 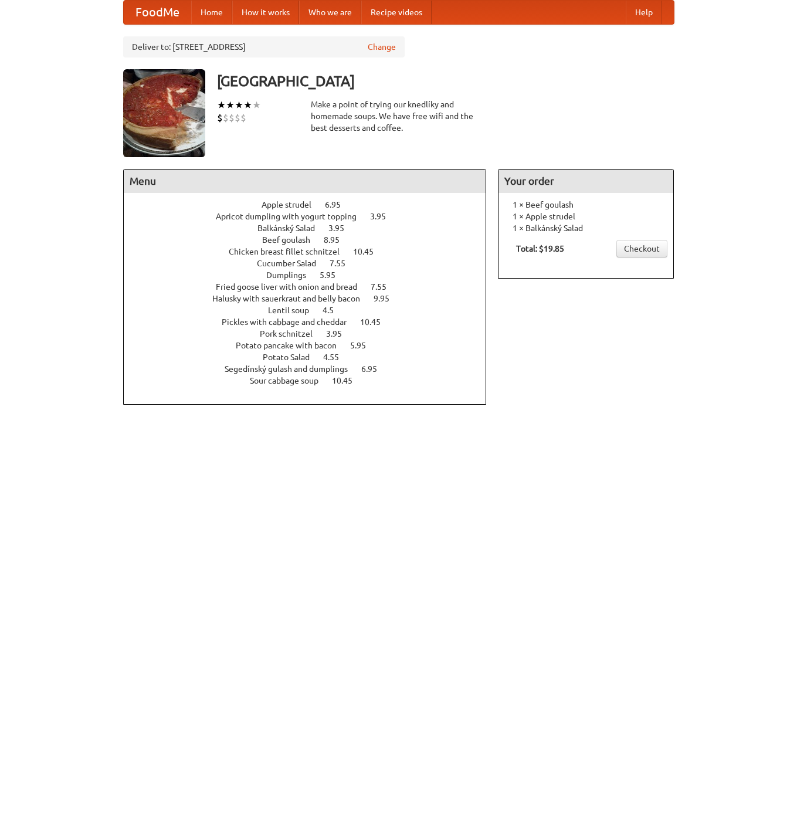 What do you see at coordinates (312, 346) in the screenshot?
I see `a: Potato pancake with bacon 5.95` at bounding box center [312, 346].